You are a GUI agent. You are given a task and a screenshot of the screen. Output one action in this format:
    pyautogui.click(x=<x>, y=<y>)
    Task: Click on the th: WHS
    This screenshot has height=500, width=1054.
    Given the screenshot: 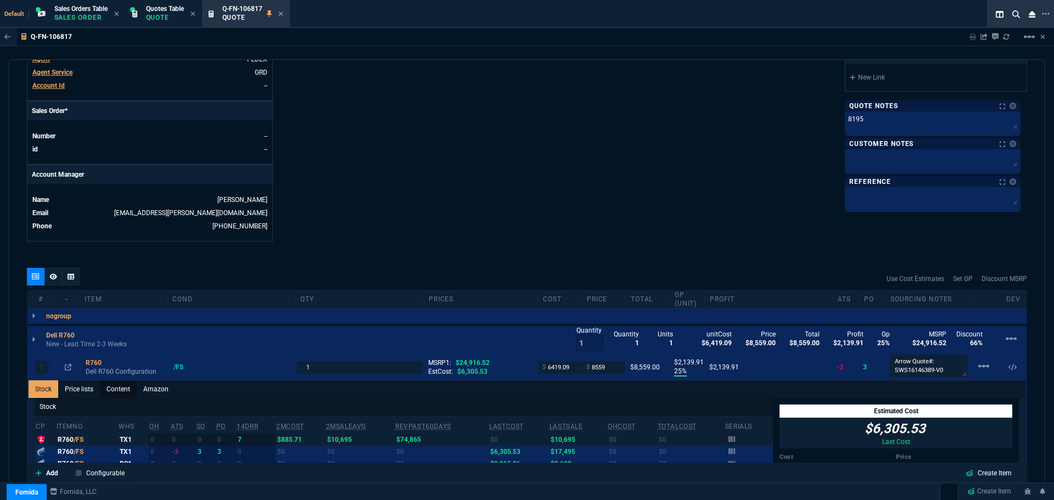 What is the action you would take?
    pyautogui.click(x=133, y=426)
    